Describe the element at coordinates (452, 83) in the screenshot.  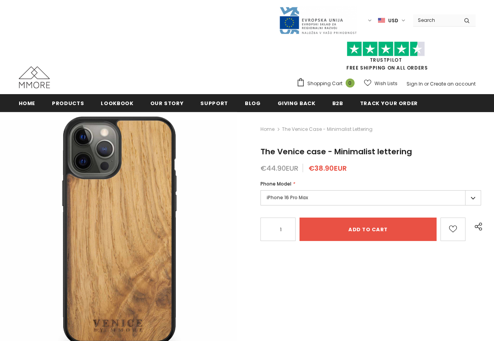
I see `a: Create an account` at that location.